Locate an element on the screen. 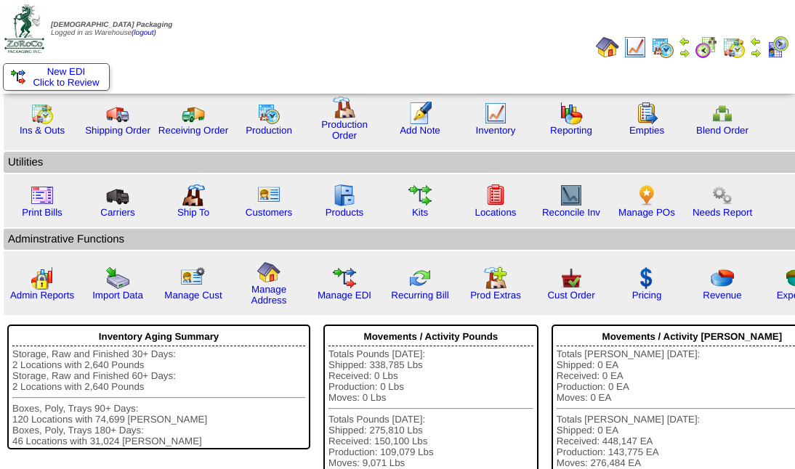  img: invoice2.gif is located at coordinates (42, 195).